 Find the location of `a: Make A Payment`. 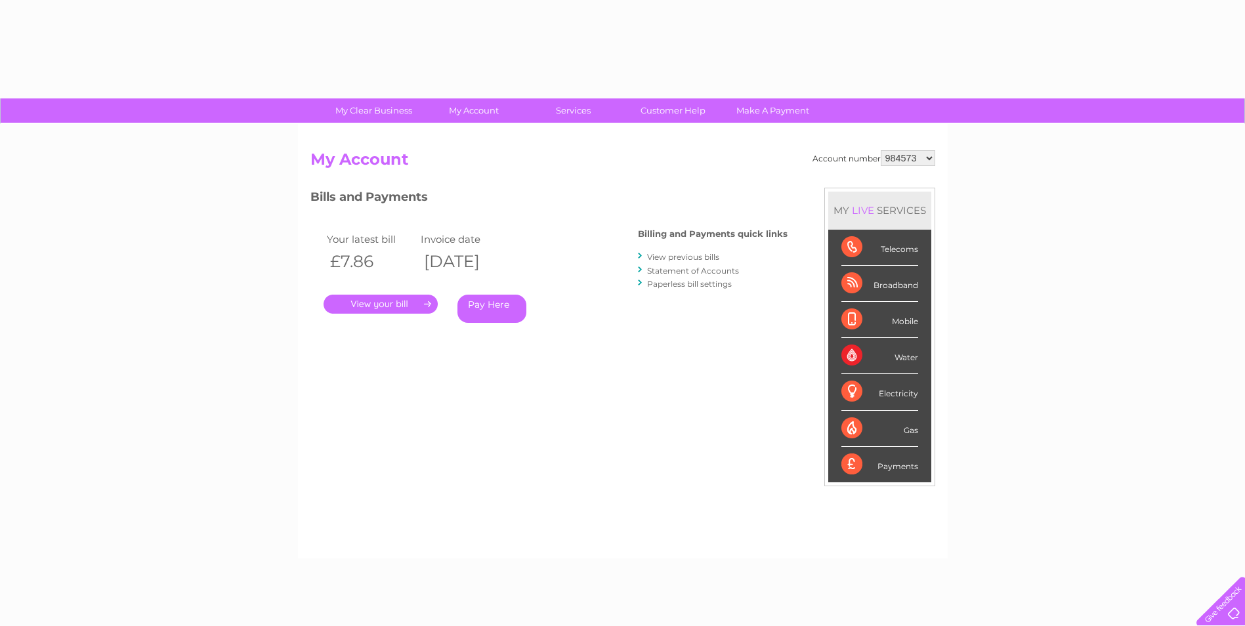

a: Make A Payment is located at coordinates (773, 110).